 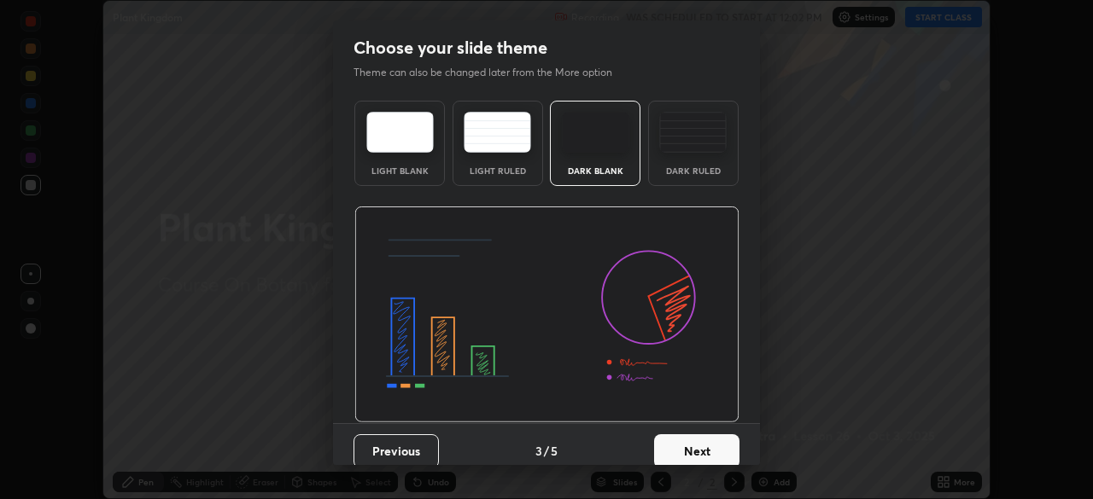 I want to click on img: darkTheme.f0cc69e5.svg, so click(x=595, y=132).